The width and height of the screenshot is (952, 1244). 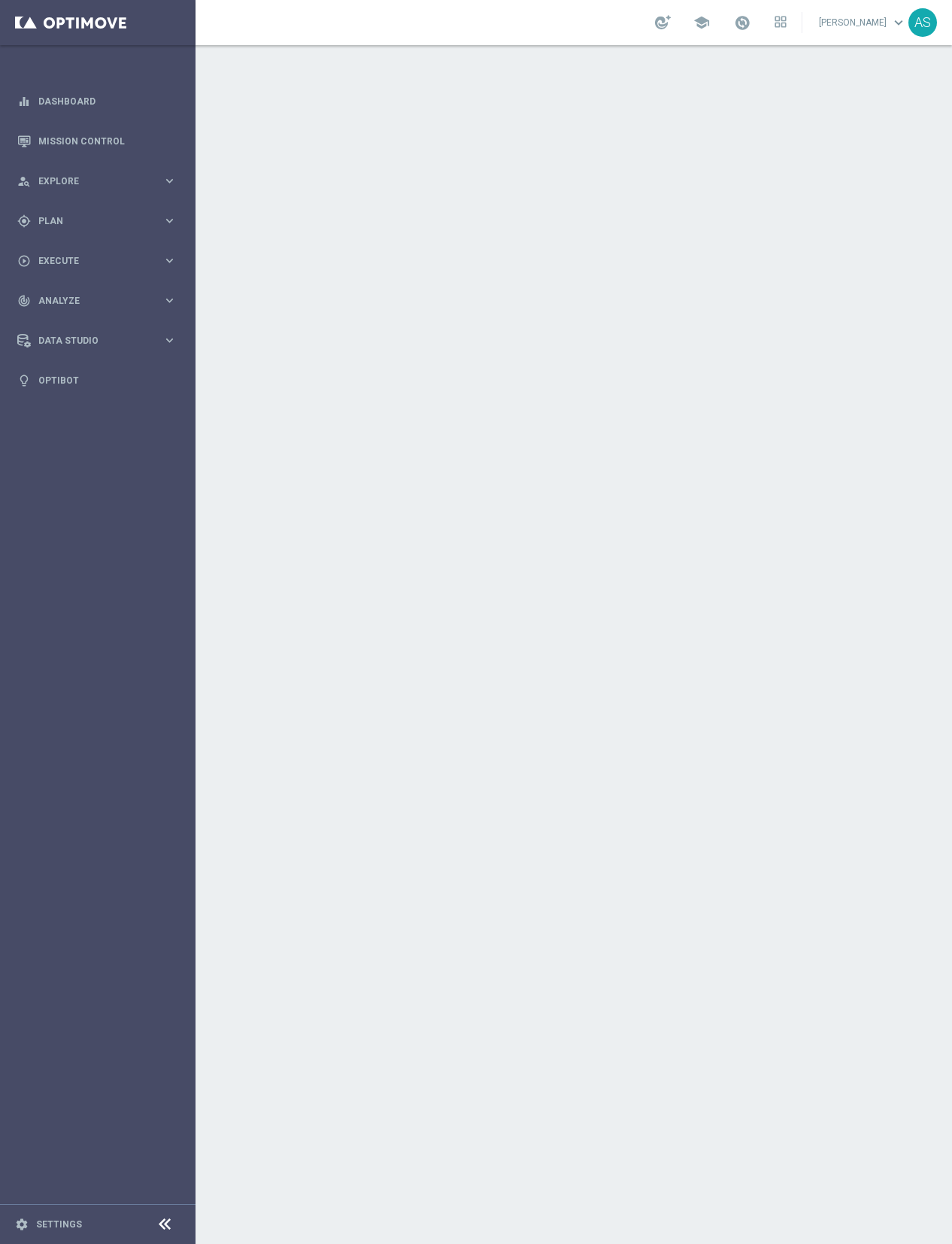 What do you see at coordinates (90, 301) in the screenshot?
I see `div: Analyze` at bounding box center [90, 301].